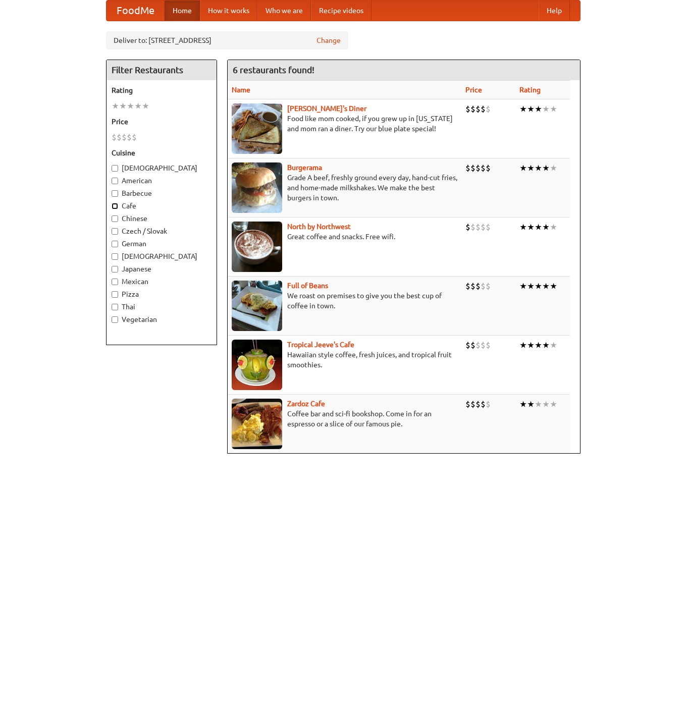 The height and width of the screenshot is (714, 686). Describe the element at coordinates (307, 286) in the screenshot. I see `a: Full of Beans` at that location.